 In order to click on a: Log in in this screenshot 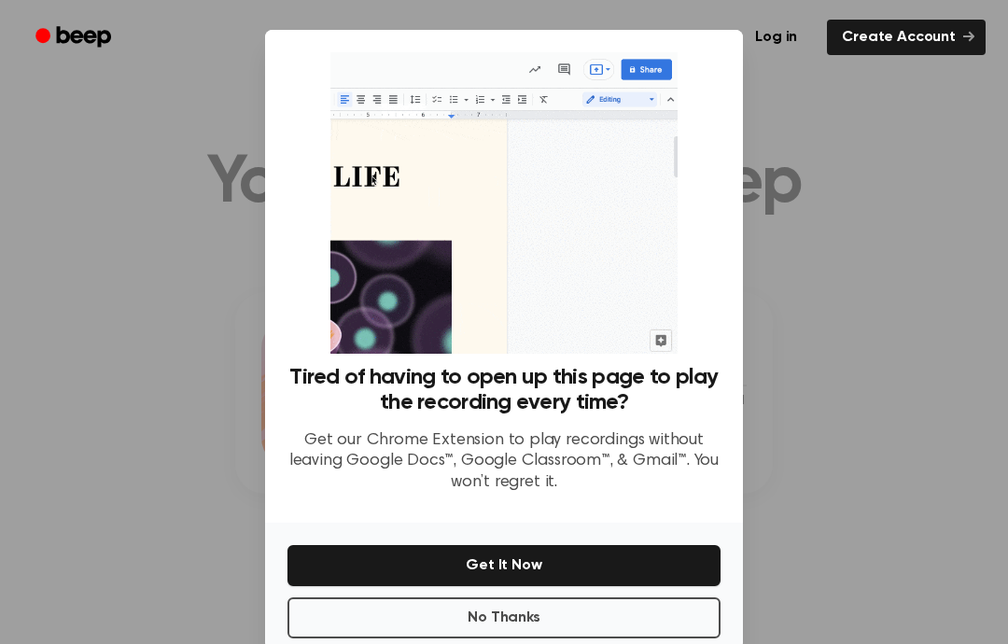, I will do `click(775, 37)`.